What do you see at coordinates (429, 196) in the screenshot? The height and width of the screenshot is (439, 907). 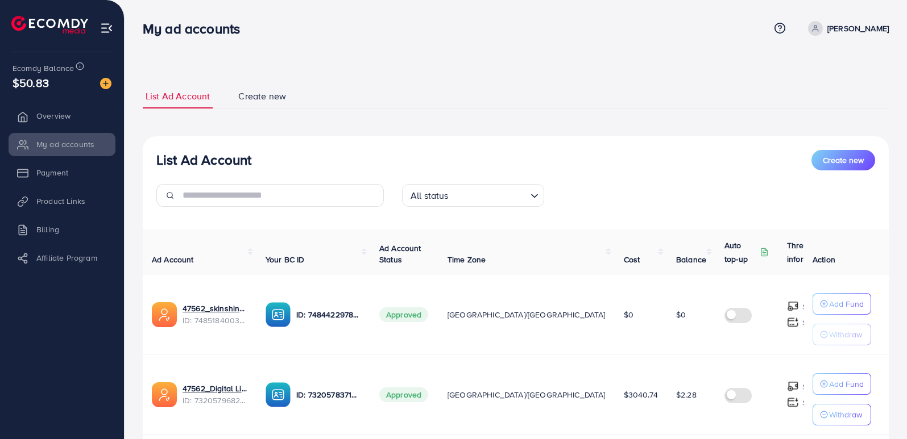 I see `span: All status` at bounding box center [429, 196].